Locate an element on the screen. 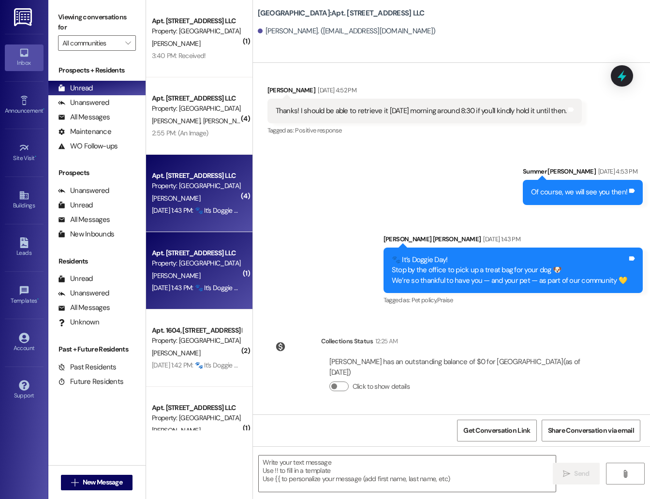 This screenshot has width=650, height=499. a: Buildings is located at coordinates (24, 200).